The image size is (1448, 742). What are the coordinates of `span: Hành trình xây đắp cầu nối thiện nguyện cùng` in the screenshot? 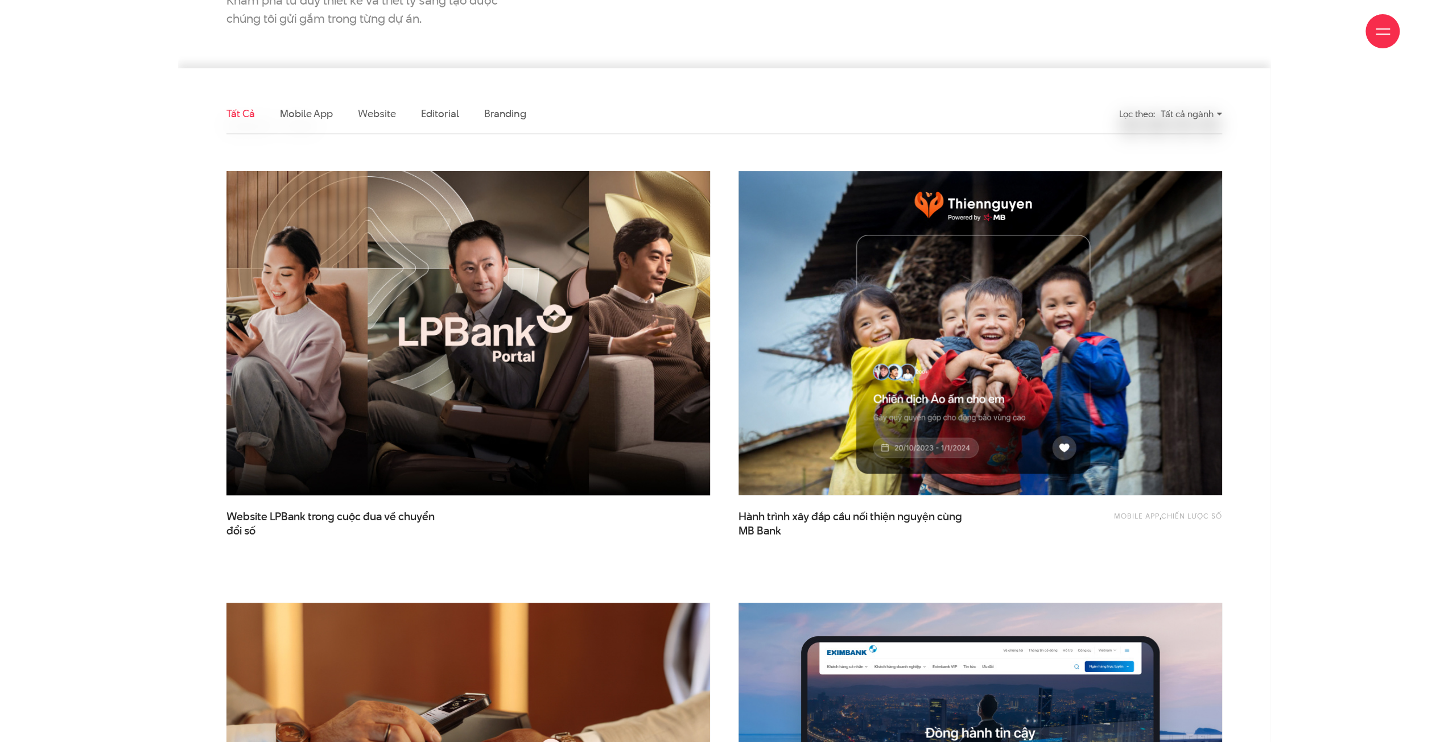 It's located at (852, 524).